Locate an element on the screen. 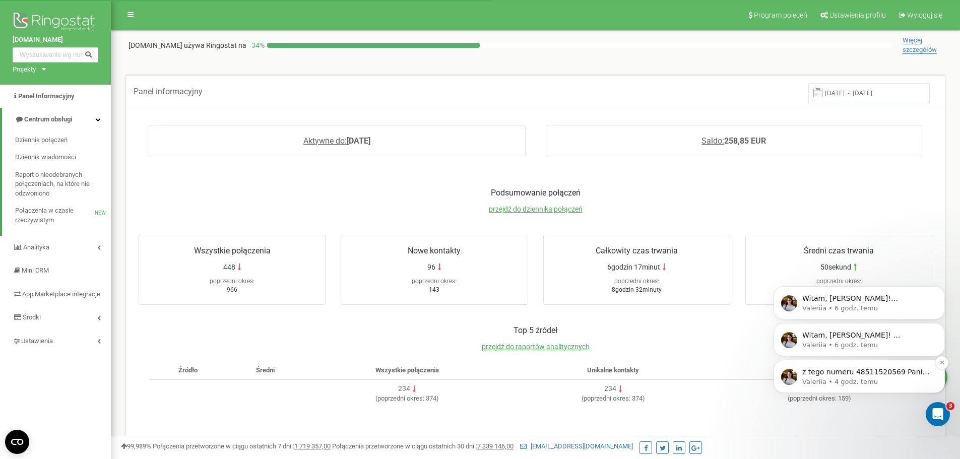  span: 96 is located at coordinates (431, 267).